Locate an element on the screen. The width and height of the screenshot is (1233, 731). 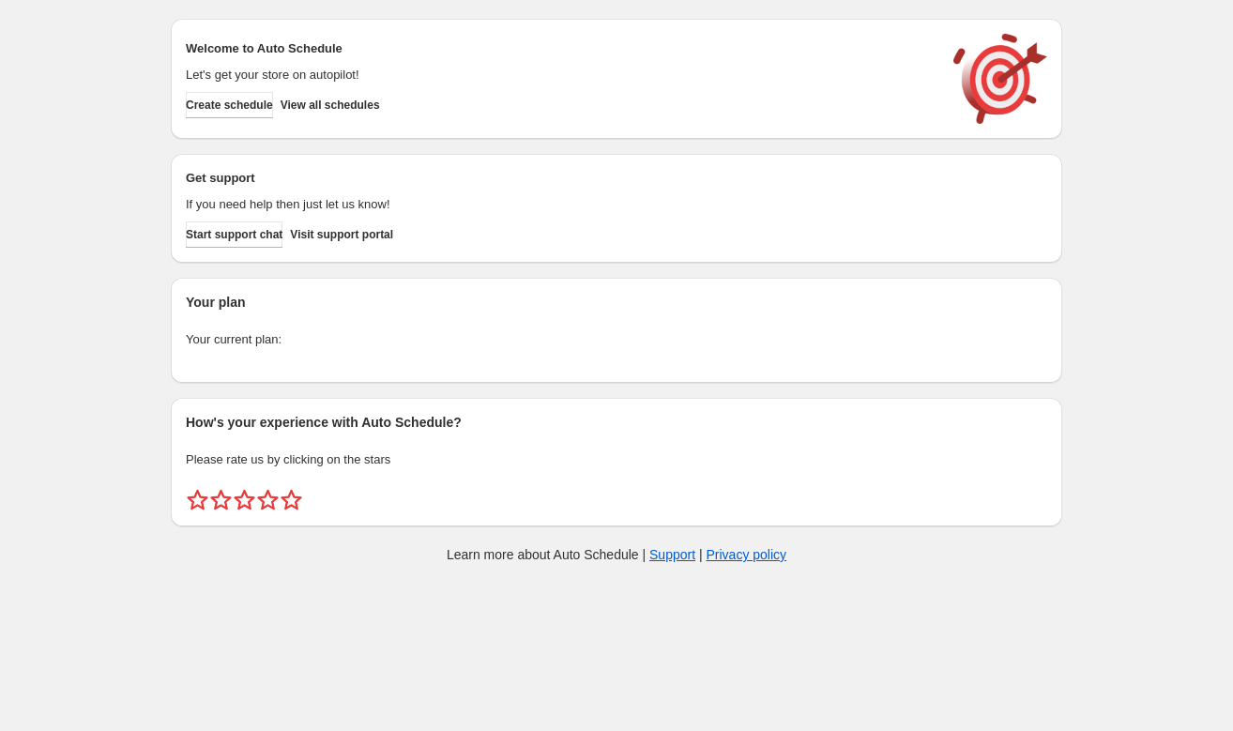
h2: Get support is located at coordinates (560, 178).